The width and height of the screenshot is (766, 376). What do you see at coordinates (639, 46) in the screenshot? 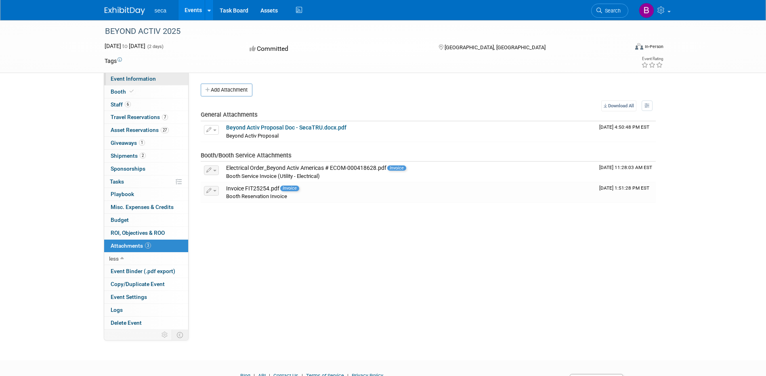
I see `img: Format-Inperson.png` at bounding box center [639, 46].